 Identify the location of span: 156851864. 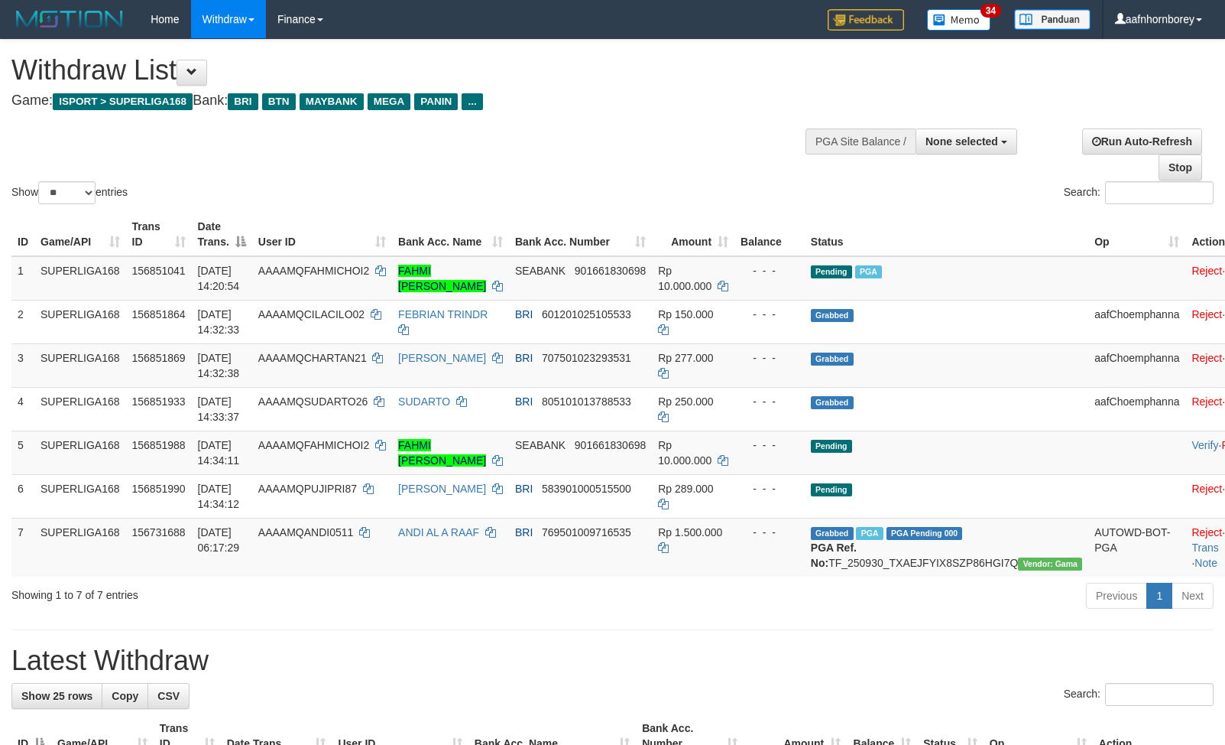
(159, 314).